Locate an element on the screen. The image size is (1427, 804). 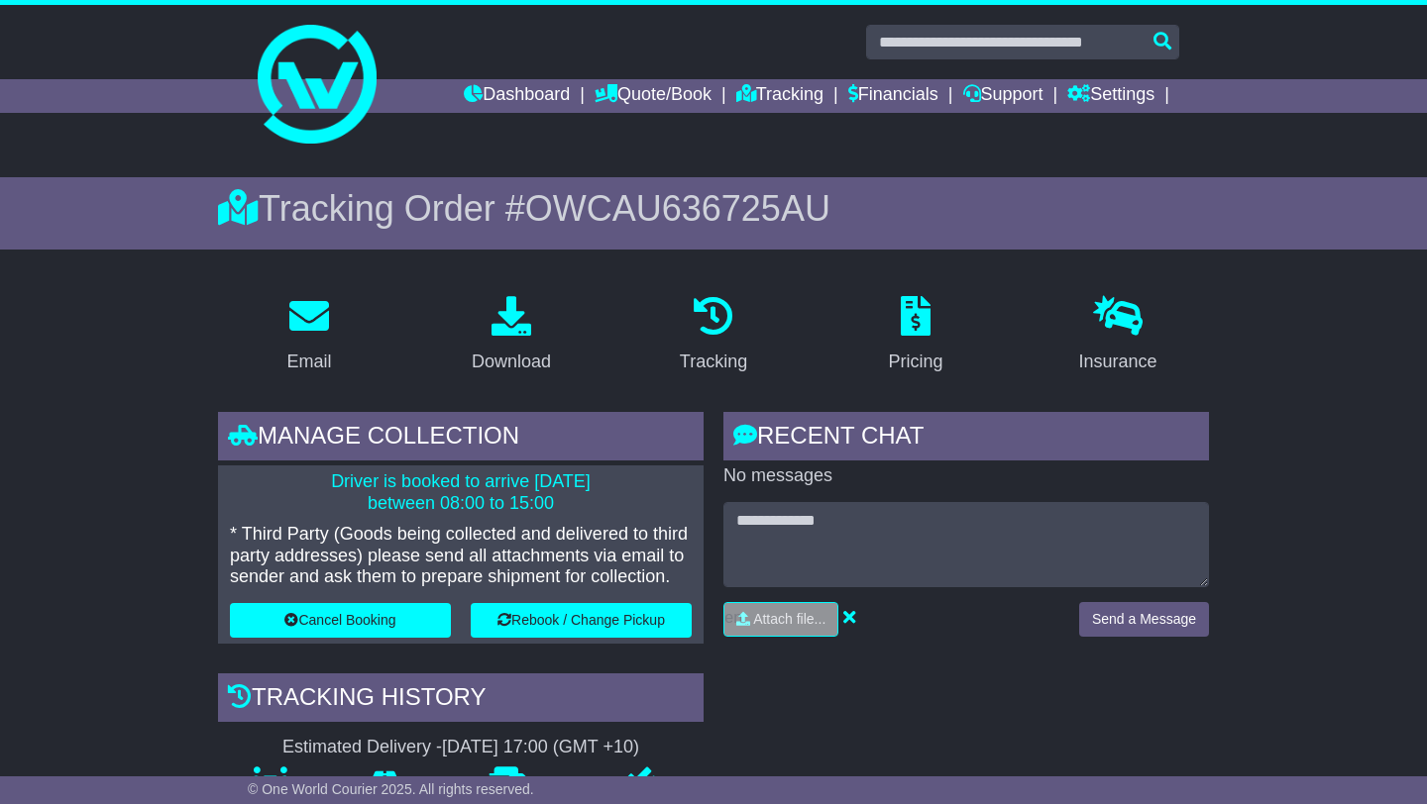
span: © One World Courier 2025. All rights reserved. is located at coordinates (390, 790).